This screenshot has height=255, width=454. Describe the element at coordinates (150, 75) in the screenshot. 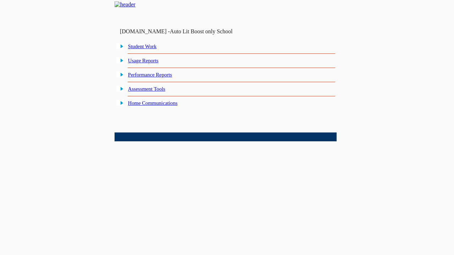

I see `a: Performance Reports` at that location.